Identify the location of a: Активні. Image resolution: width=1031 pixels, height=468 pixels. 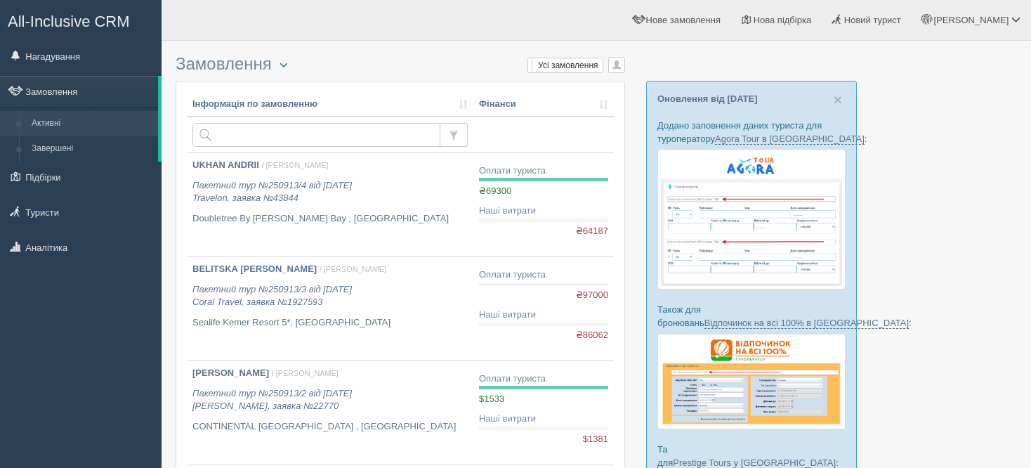
(91, 124).